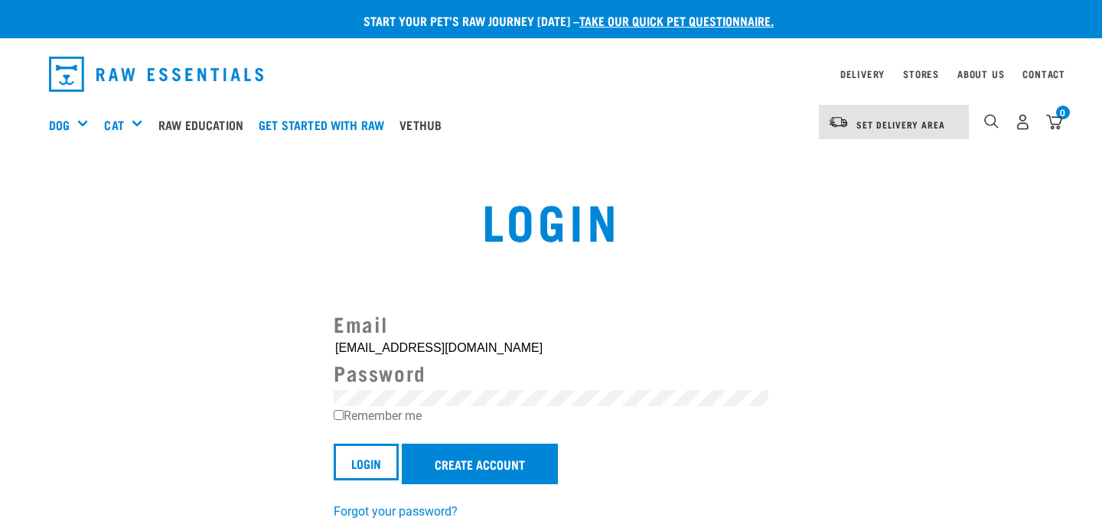 This screenshot has width=1102, height=524. I want to click on a: Get started with Raw, so click(325, 125).